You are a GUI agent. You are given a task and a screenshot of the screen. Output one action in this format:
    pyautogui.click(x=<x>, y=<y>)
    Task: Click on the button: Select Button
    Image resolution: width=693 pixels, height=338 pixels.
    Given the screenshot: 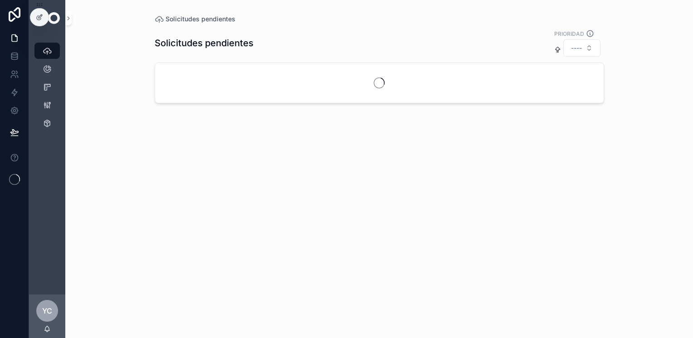 What is the action you would take?
    pyautogui.click(x=582, y=48)
    